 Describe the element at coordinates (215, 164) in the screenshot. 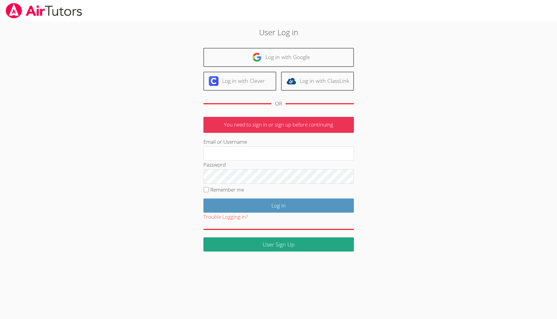

I see `label: Password` at that location.